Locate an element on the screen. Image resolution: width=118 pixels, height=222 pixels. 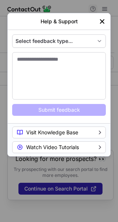
span: Visit Knowledge Base is located at coordinates (48, 132).